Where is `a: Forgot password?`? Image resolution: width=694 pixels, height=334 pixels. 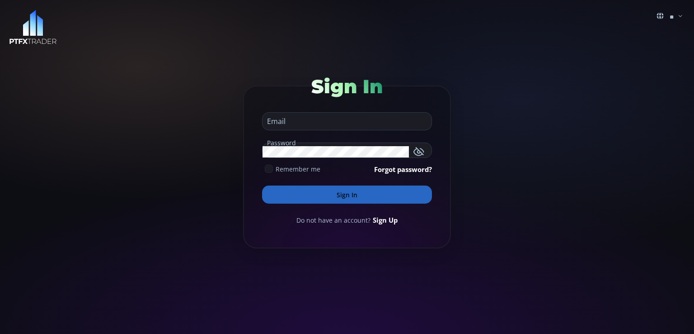 a: Forgot password? is located at coordinates (403, 169).